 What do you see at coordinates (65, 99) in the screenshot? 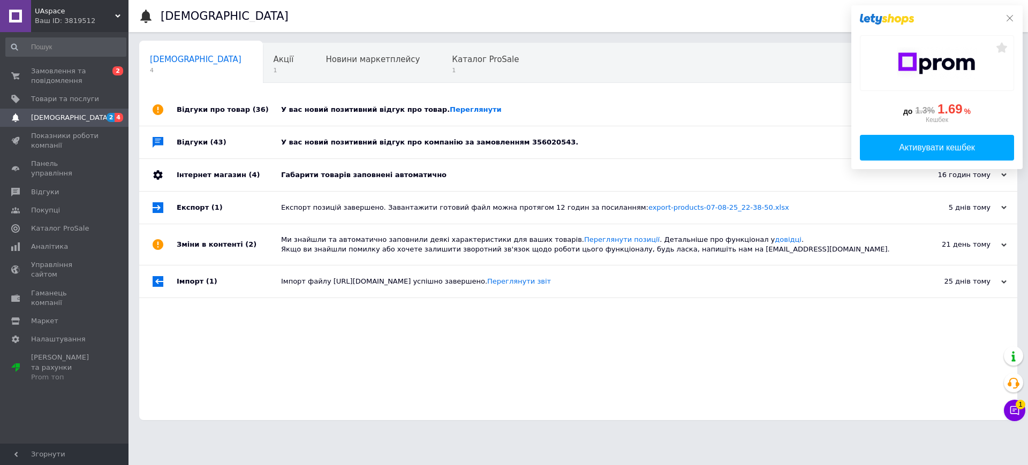
I see `span: Товари та послуги` at bounding box center [65, 99].